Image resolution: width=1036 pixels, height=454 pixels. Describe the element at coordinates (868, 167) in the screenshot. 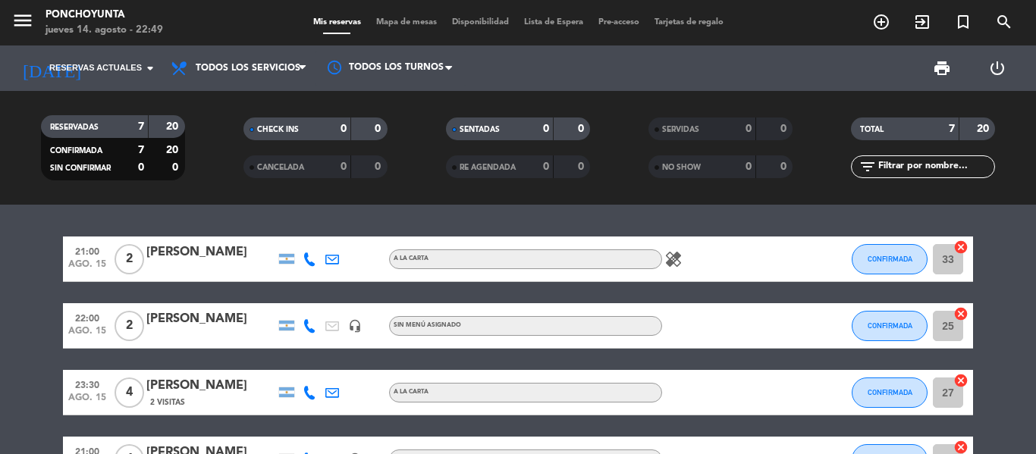

I see `i: filter_list` at that location.